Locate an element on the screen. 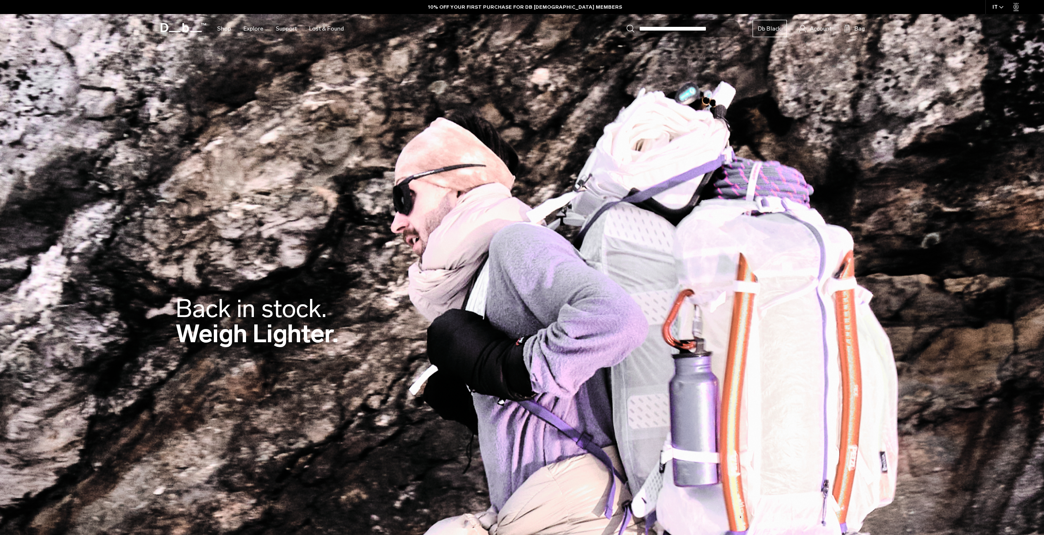 This screenshot has width=1044, height=535. span: Bag is located at coordinates (860, 28).